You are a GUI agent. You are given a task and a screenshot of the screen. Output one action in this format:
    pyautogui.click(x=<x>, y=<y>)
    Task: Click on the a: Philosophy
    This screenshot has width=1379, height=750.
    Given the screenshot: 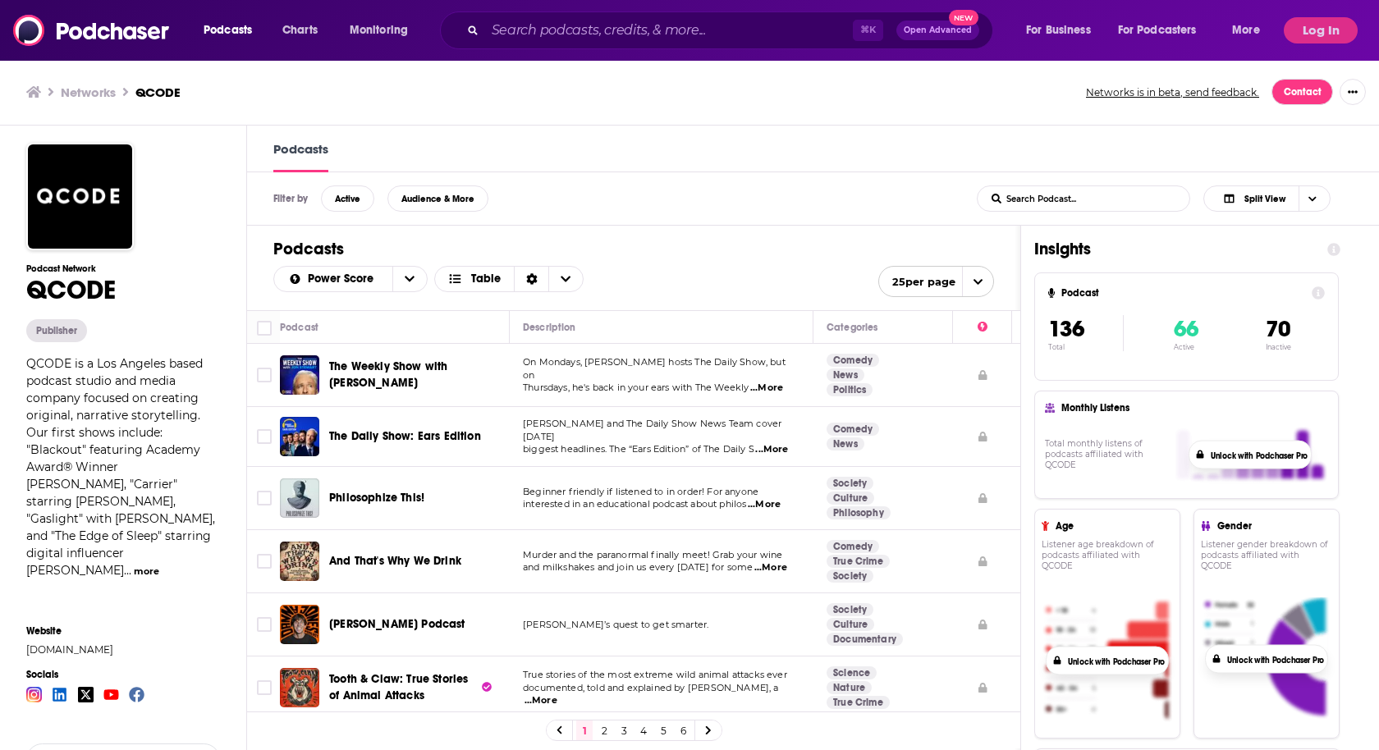 What is the action you would take?
    pyautogui.click(x=859, y=513)
    